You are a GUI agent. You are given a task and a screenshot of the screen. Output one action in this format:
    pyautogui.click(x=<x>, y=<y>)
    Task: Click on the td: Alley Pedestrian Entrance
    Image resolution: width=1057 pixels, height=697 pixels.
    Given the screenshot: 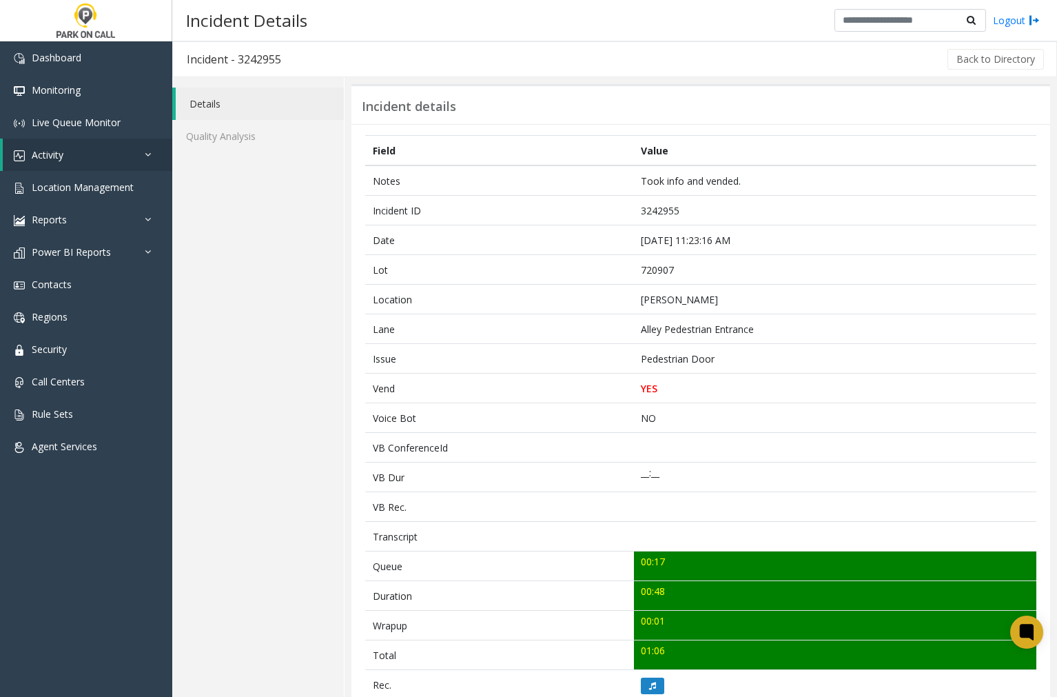 What is the action you would take?
    pyautogui.click(x=835, y=329)
    